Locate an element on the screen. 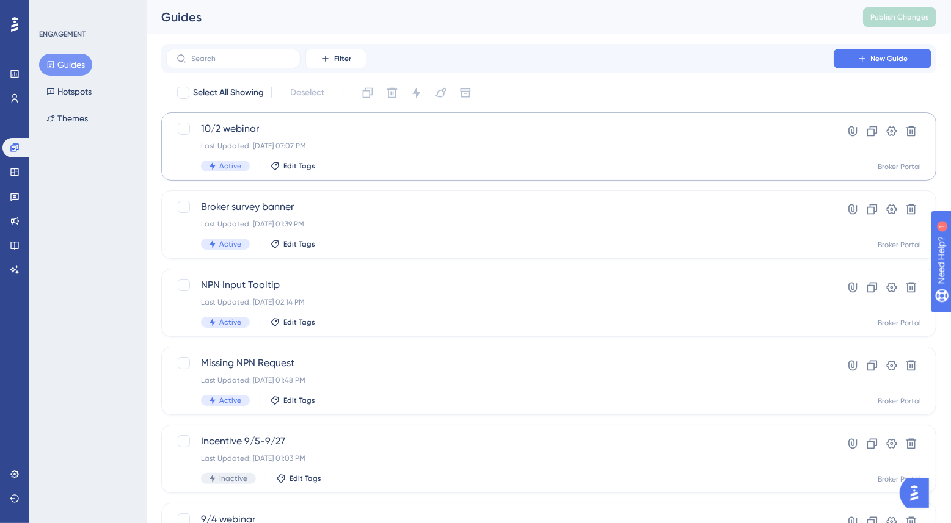 The height and width of the screenshot is (523, 951). button: Deselect is located at coordinates (307, 93).